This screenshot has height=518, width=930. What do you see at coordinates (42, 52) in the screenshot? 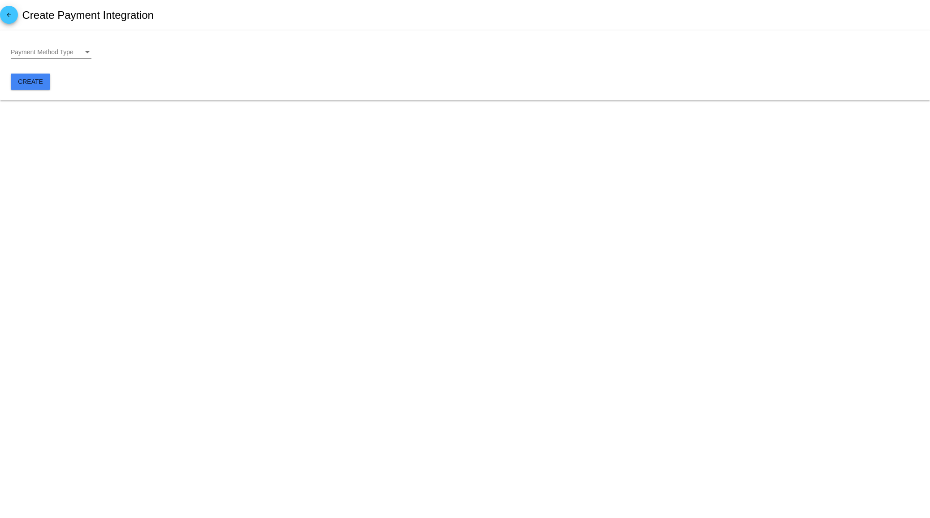
I see `span: Payment Method Type` at bounding box center [42, 52].